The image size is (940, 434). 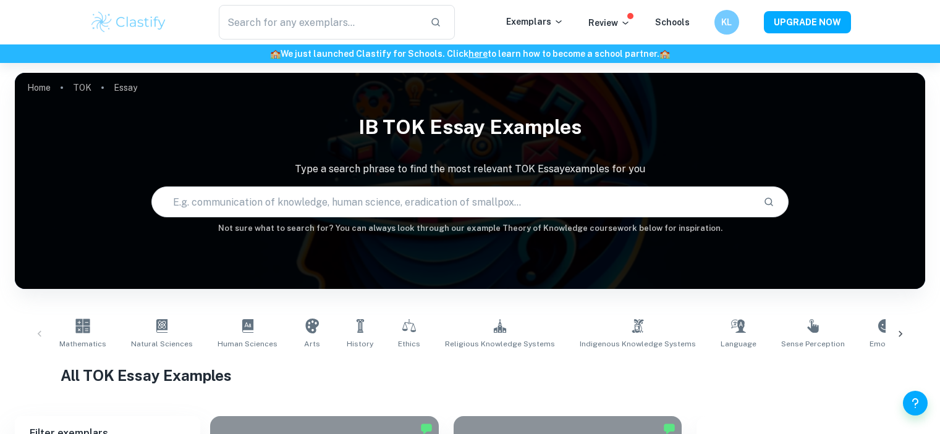 I want to click on span: Mathematics, so click(x=83, y=344).